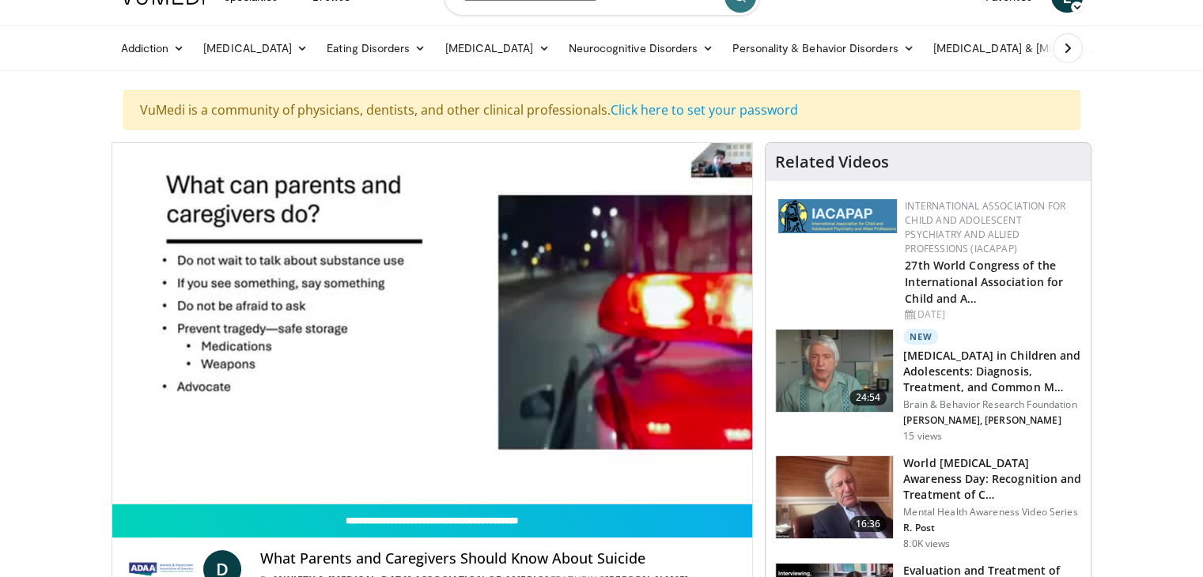  I want to click on a: International Association for Child and Adolescent Psychiatry and Allied Professions (IACAPAP), so click(985, 227).